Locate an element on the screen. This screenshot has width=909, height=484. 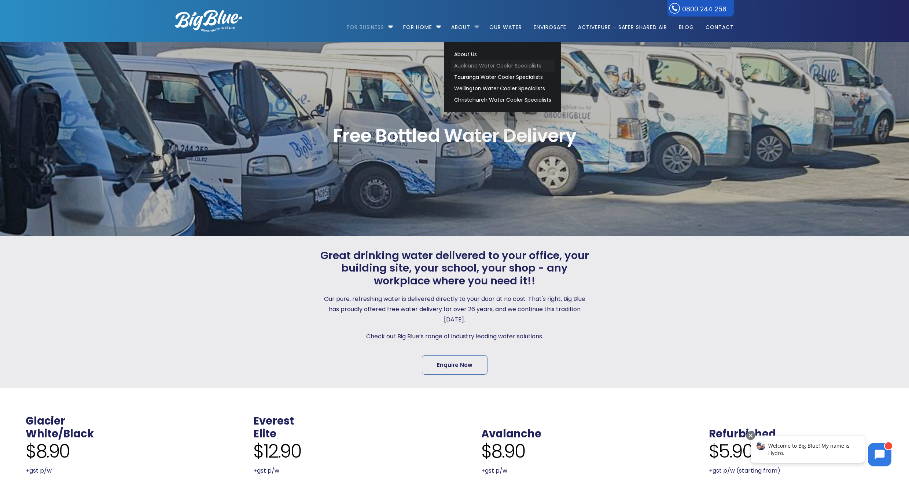
span: $5.90 is located at coordinates (731, 451).